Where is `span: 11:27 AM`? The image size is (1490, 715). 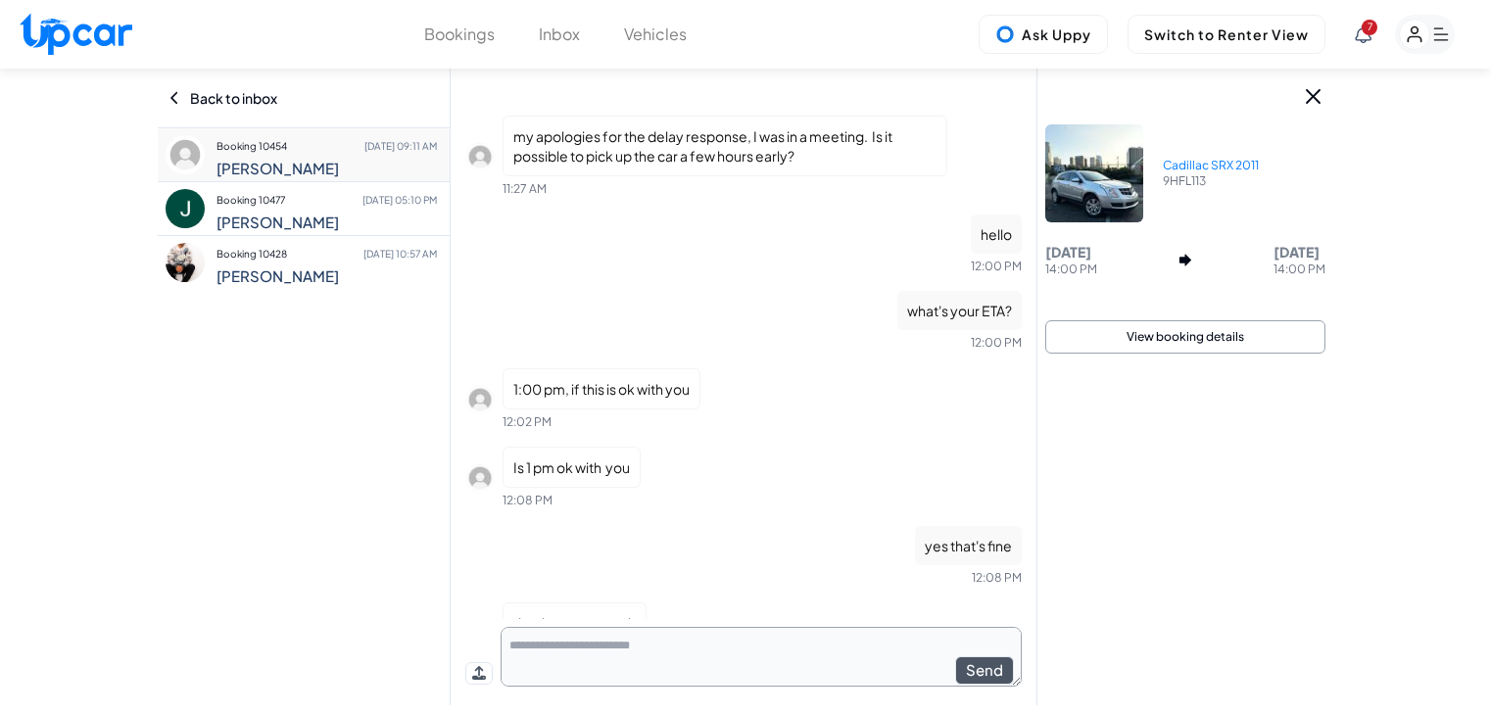
span: 11:27 AM is located at coordinates (524, 188).